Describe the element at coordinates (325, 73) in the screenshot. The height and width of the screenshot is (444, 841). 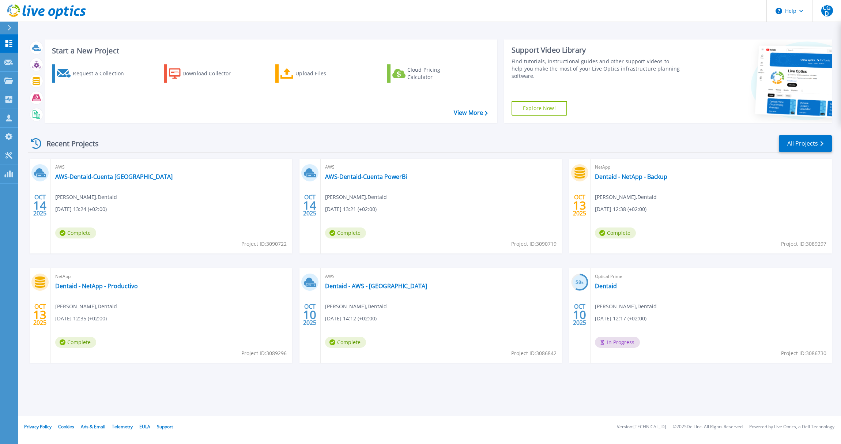
I see `div: Upload Files` at that location.